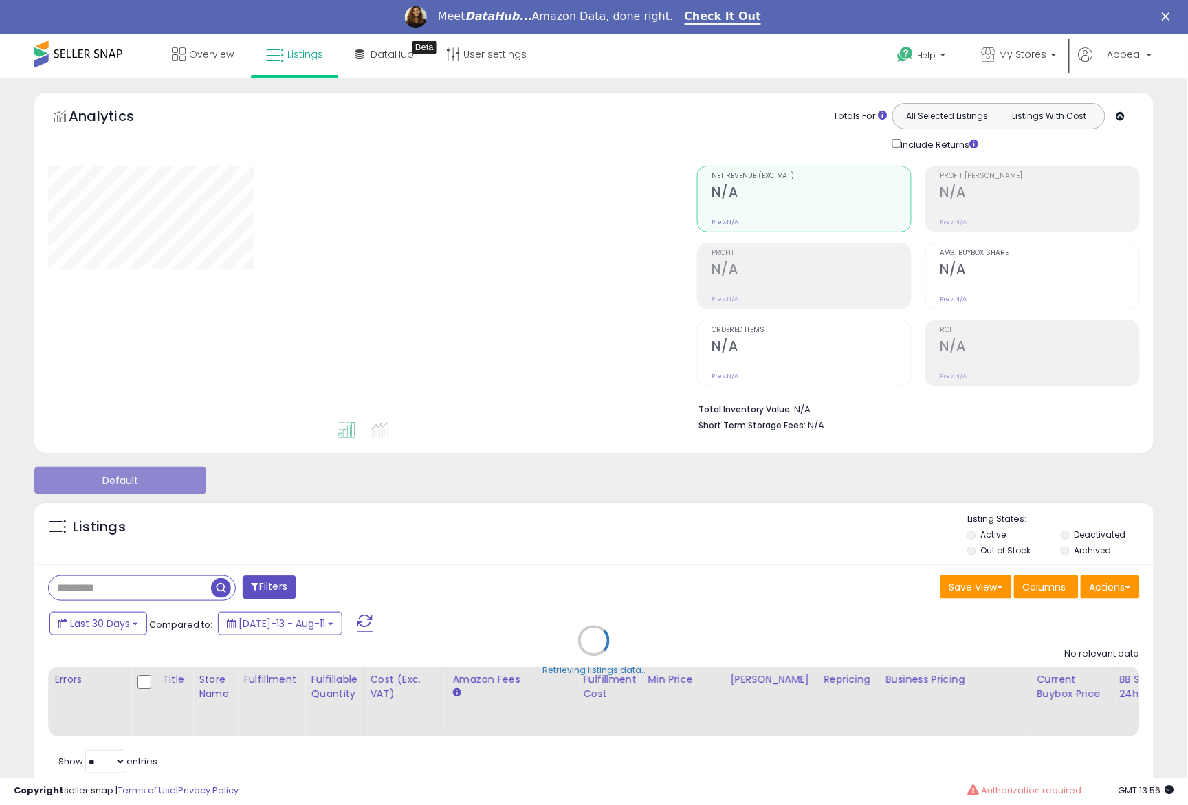 This screenshot has width=1188, height=805. What do you see at coordinates (915, 409) in the screenshot?
I see `li: N/A` at bounding box center [915, 409].